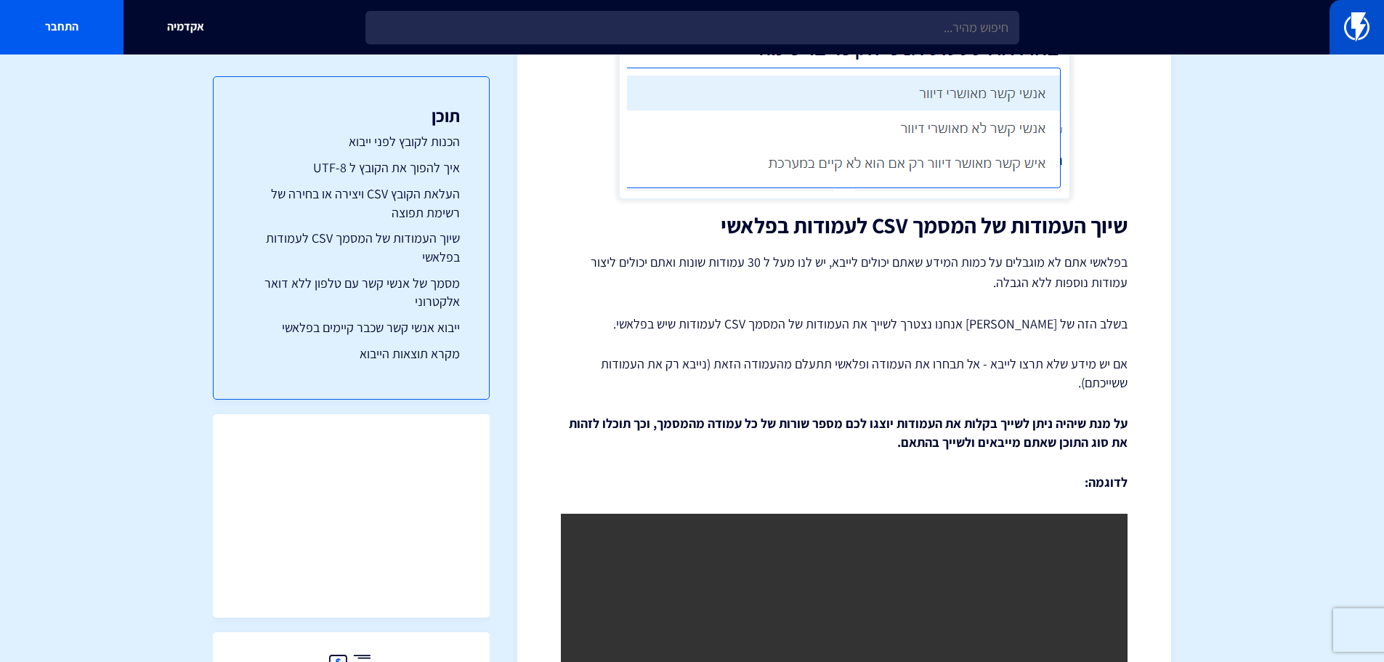 This screenshot has height=662, width=1384. Describe the element at coordinates (351, 247) in the screenshot. I see `a: שיוך העמודות של המסמך CSV לעמודות בפלאשי` at that location.